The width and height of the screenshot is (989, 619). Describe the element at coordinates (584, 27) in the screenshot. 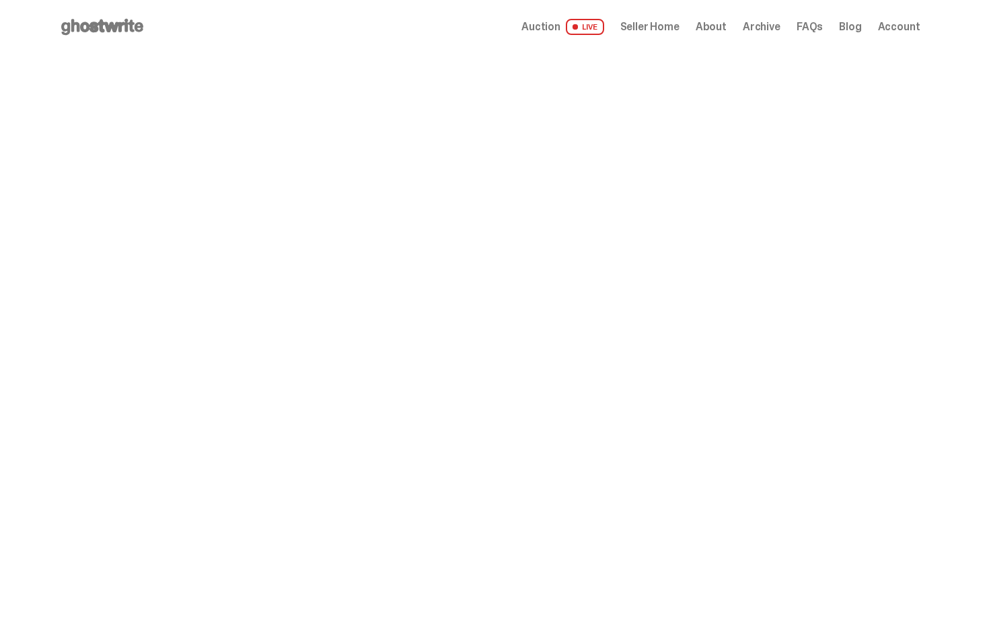

I see `span: LIVE` at that location.